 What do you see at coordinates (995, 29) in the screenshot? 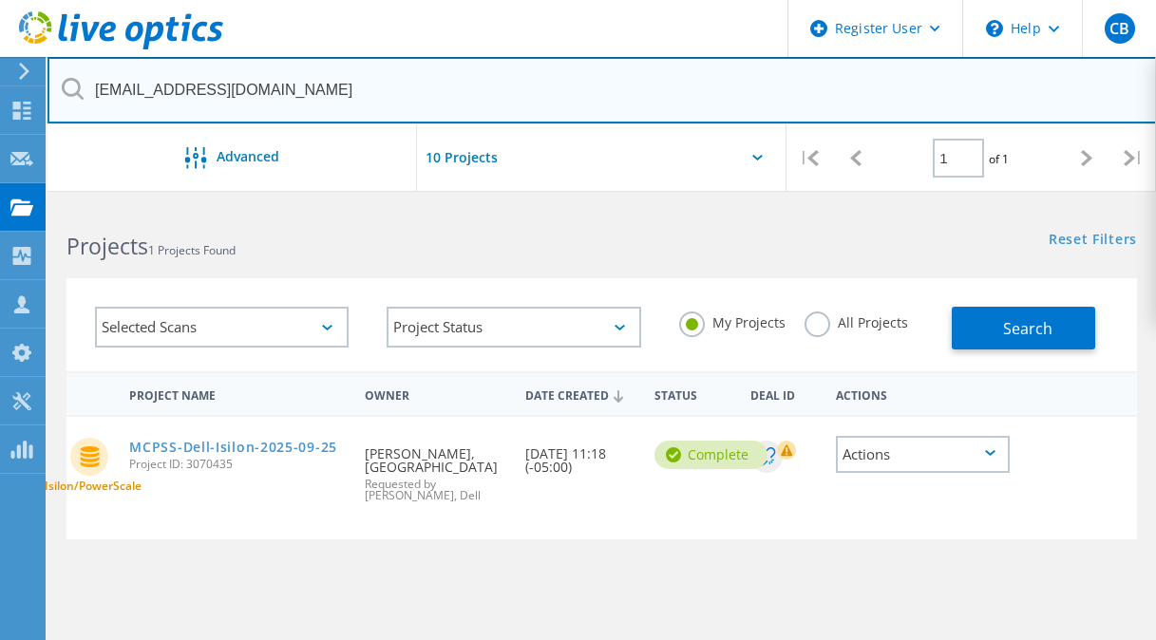
I see `svg: \n` at bounding box center [995, 29].